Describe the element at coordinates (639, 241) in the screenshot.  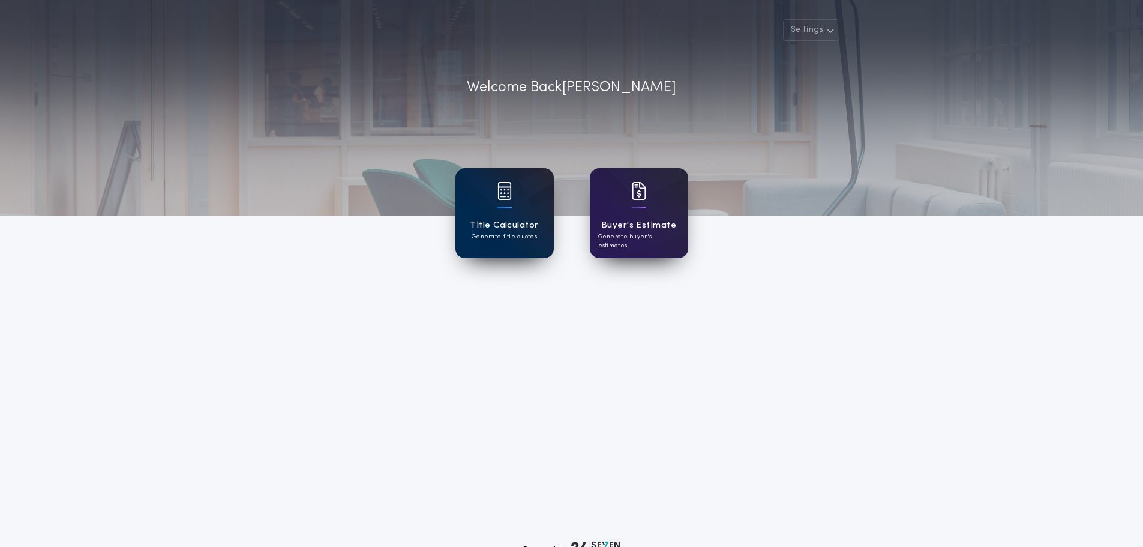
I see `p: Generate buyer's estimates` at that location.